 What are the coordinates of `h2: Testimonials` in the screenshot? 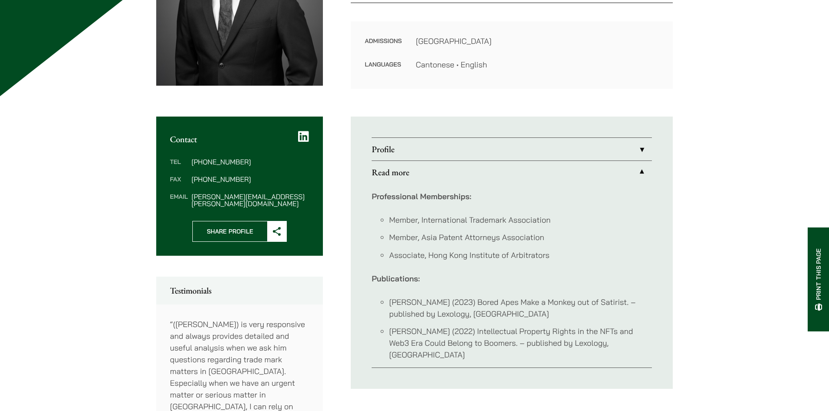 It's located at (240, 291).